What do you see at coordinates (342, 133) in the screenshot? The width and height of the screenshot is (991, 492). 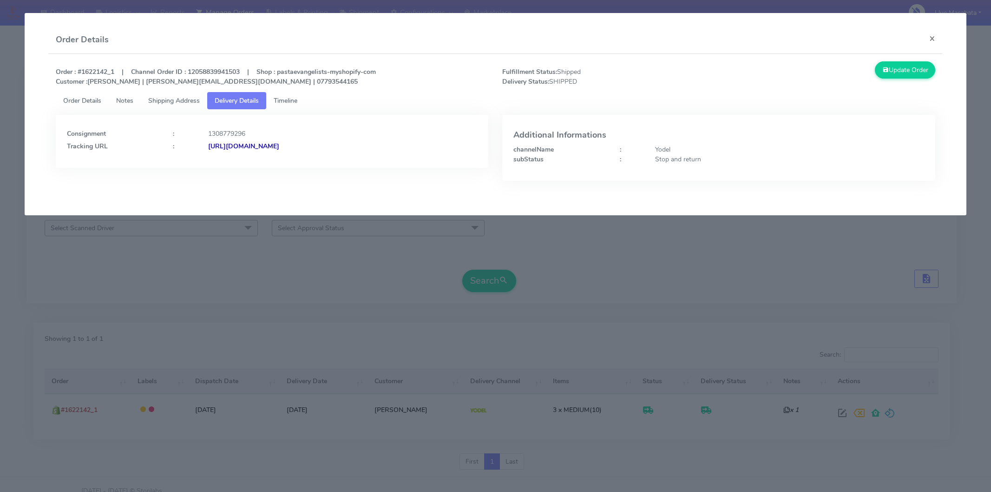 I see `div: 1308779296` at bounding box center [342, 133].